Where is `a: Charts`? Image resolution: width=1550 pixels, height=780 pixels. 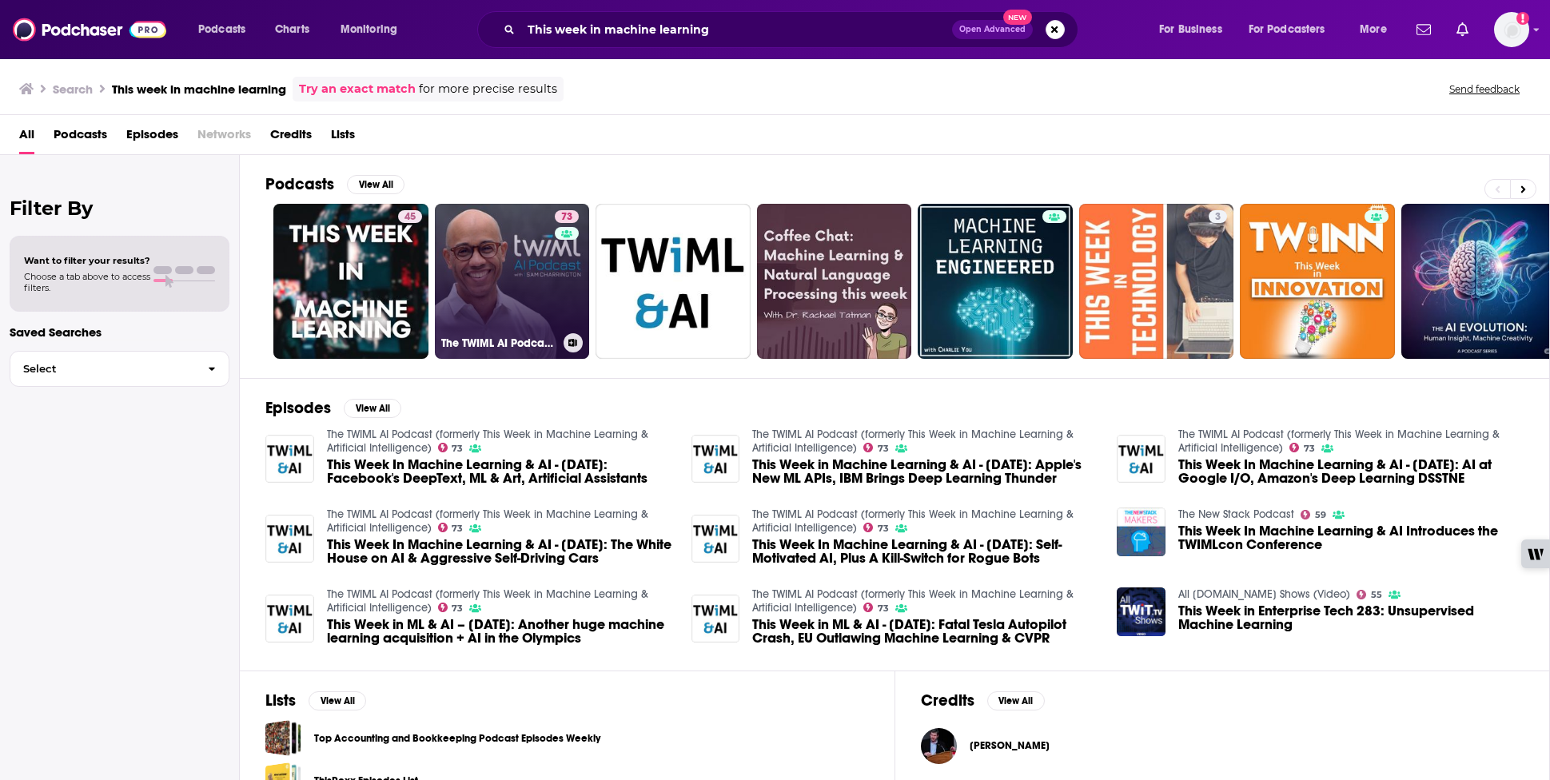
a: Charts is located at coordinates (292, 30).